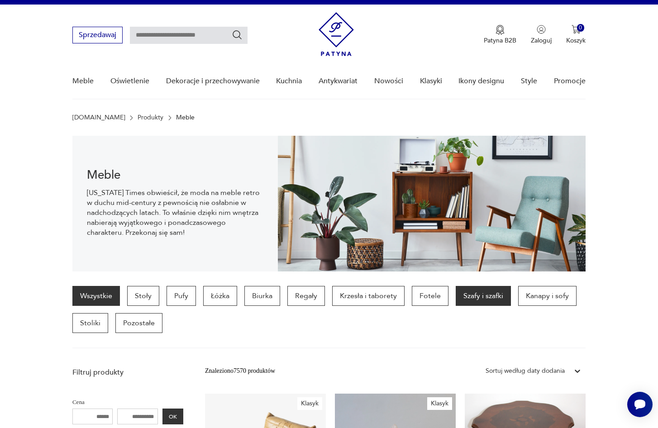  What do you see at coordinates (130, 81) in the screenshot?
I see `a: Oświetlenie` at bounding box center [130, 81].